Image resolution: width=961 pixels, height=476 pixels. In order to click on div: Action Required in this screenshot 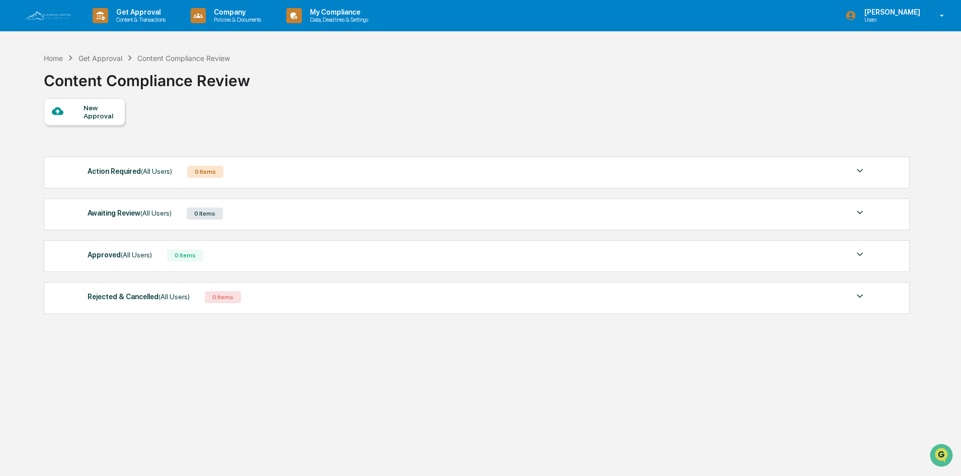, I will do `click(130, 171)`.